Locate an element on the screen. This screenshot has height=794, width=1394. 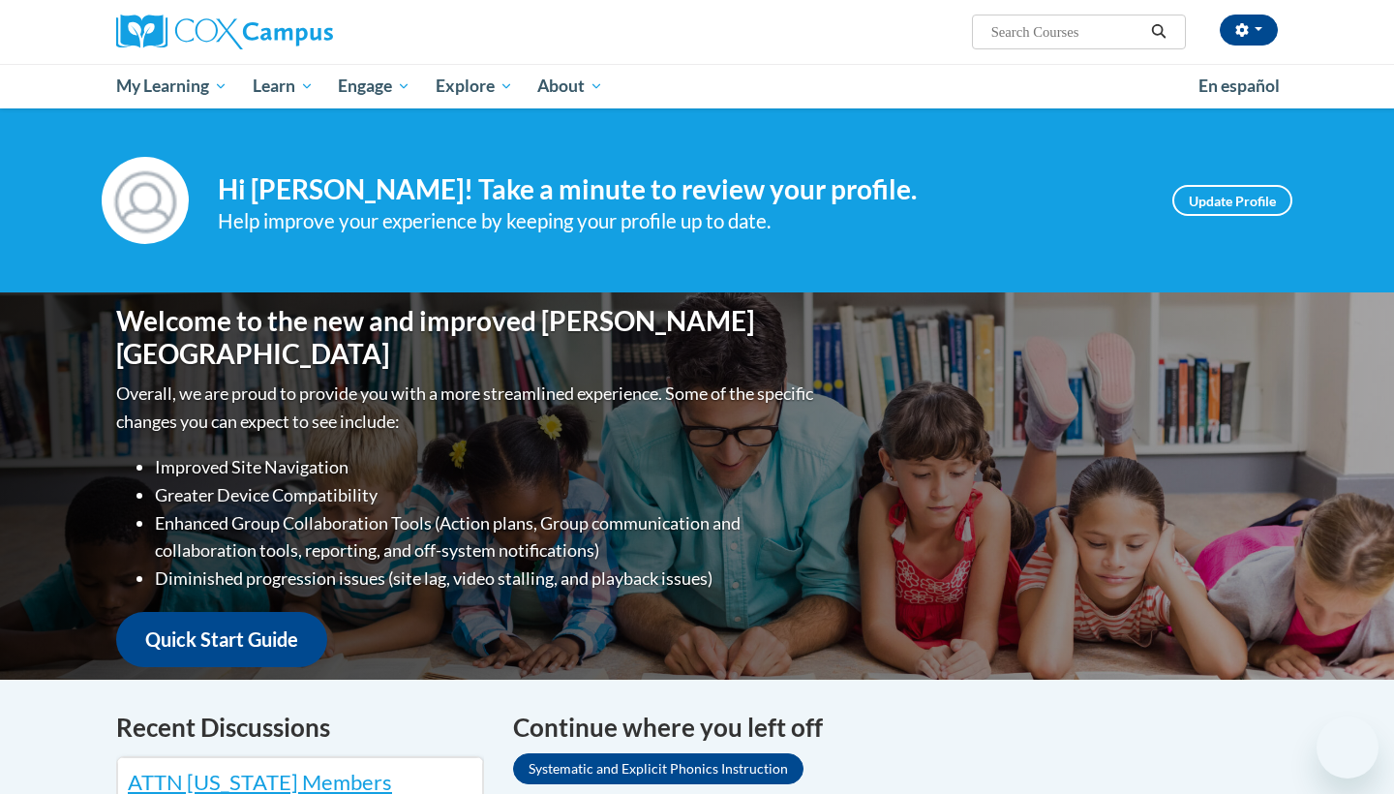
h4: Recent Discussions is located at coordinates (300, 727).